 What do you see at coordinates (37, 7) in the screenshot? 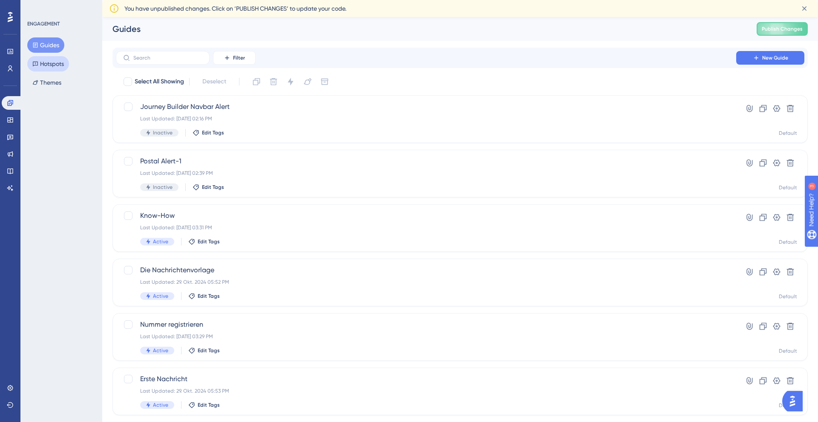
I see `span: Need Help?` at bounding box center [37, 7].